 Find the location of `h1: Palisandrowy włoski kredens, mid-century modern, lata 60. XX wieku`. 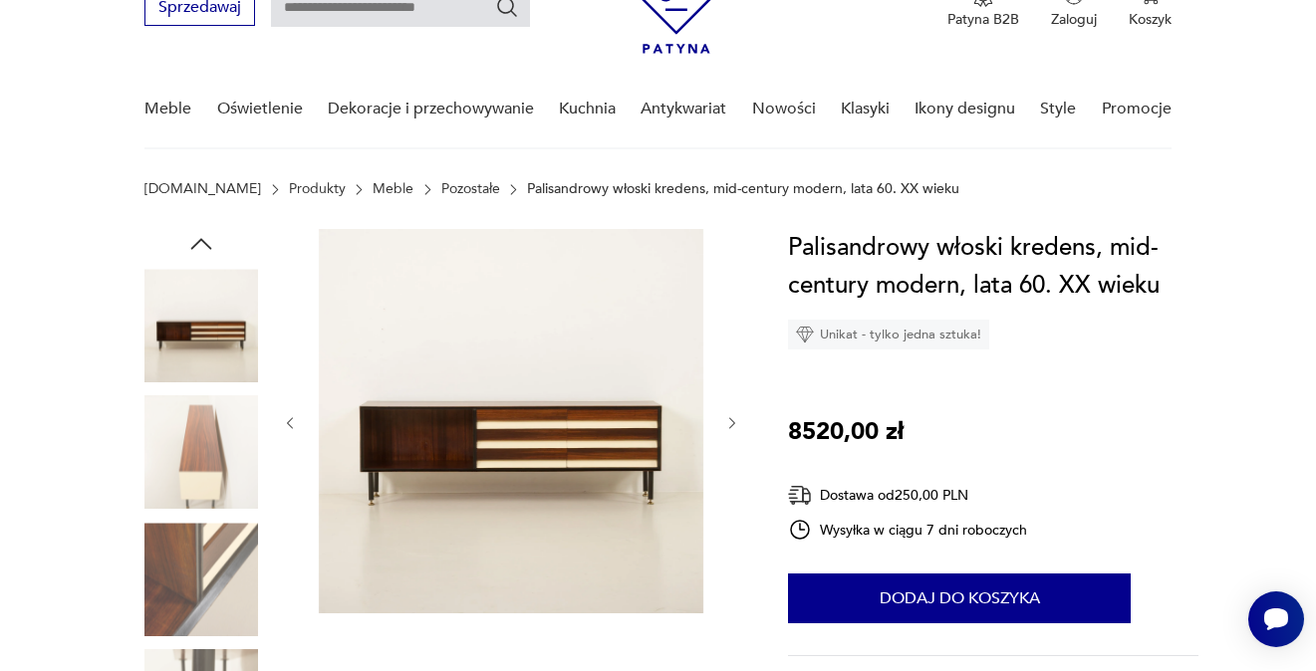

h1: Palisandrowy włoski kredens, mid-century modern, lata 60. XX wieku is located at coordinates (993, 267).